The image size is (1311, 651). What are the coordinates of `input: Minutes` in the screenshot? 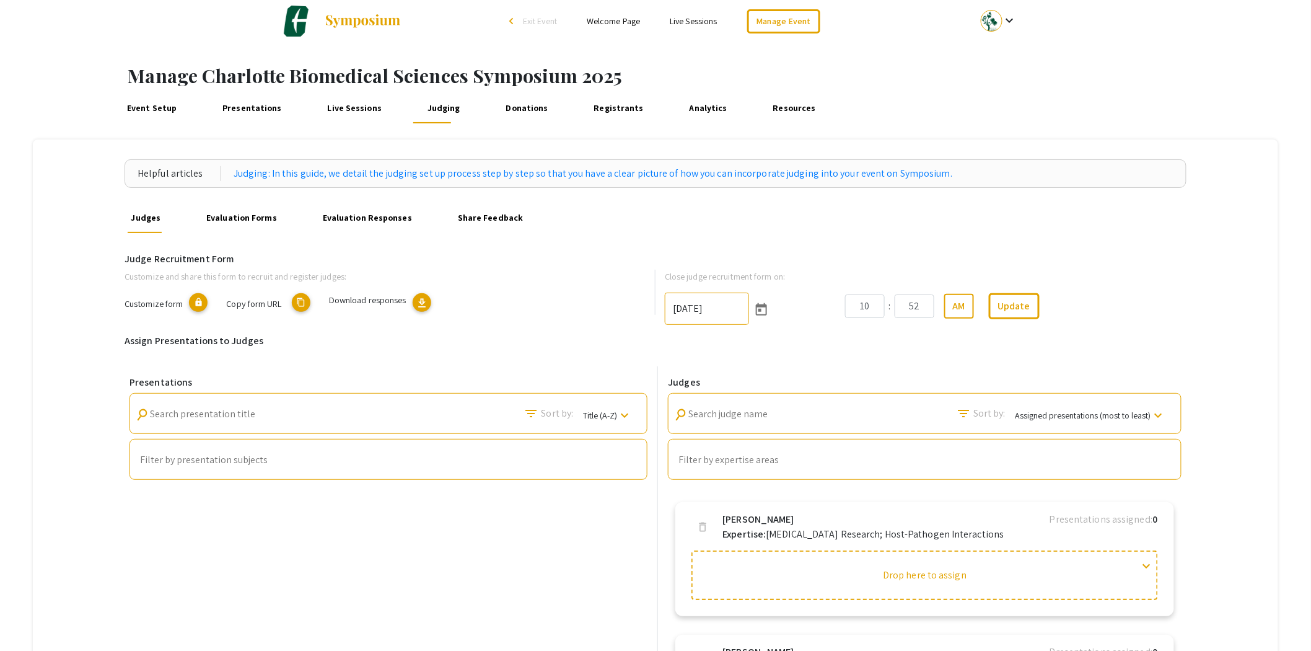 It's located at (915, 306).